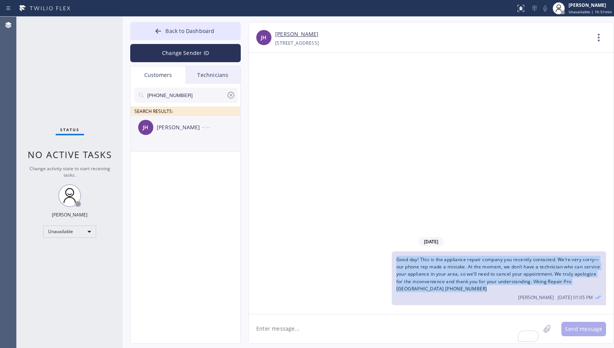 The image size is (614, 348). I want to click on div: Unavailable, so click(70, 231).